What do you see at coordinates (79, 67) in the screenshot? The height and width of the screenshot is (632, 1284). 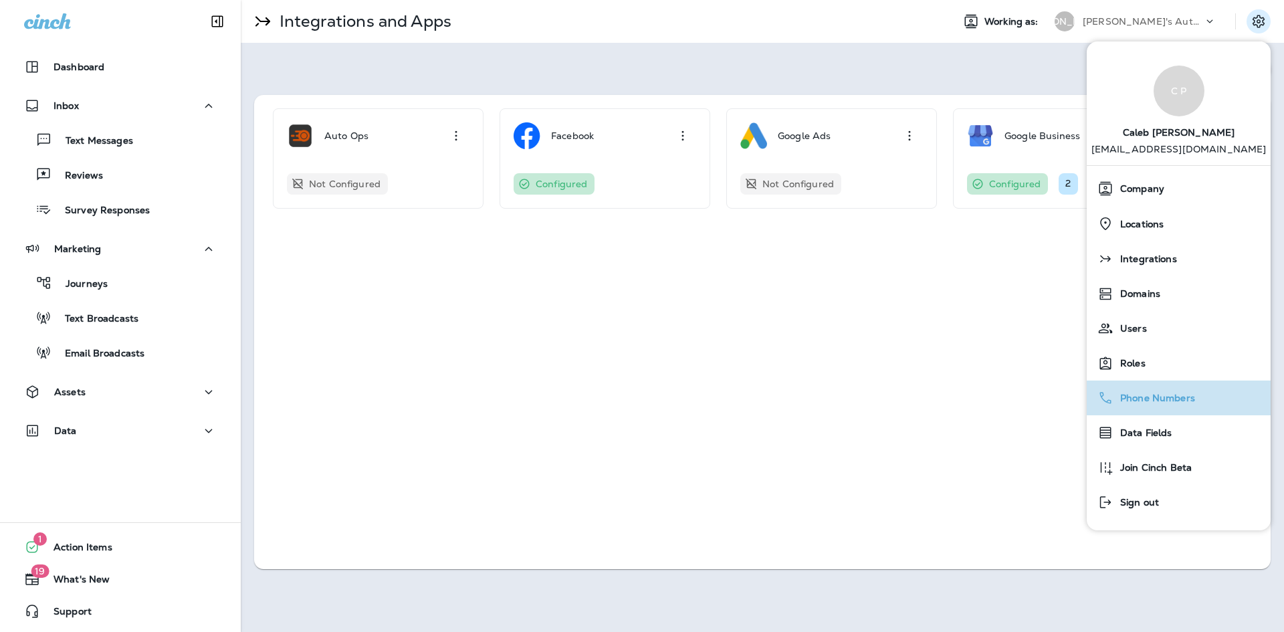 I see `p: Dashboard` at bounding box center [79, 67].